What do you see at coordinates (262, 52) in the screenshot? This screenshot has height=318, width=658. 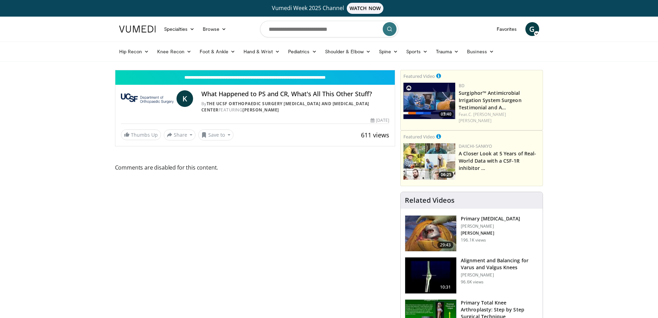 I see `a: Hand & Wrist` at bounding box center [262, 52].